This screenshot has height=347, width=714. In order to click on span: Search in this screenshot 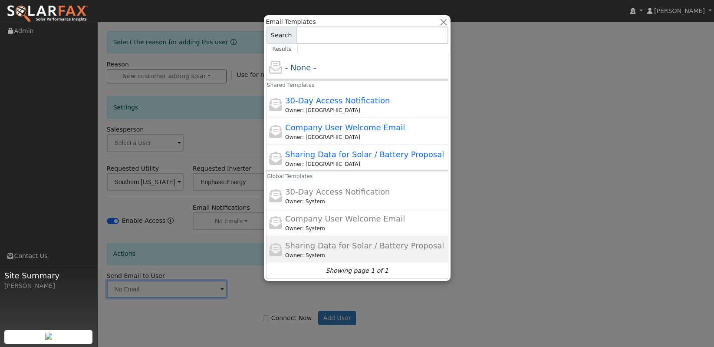, I will do `click(281, 35)`.